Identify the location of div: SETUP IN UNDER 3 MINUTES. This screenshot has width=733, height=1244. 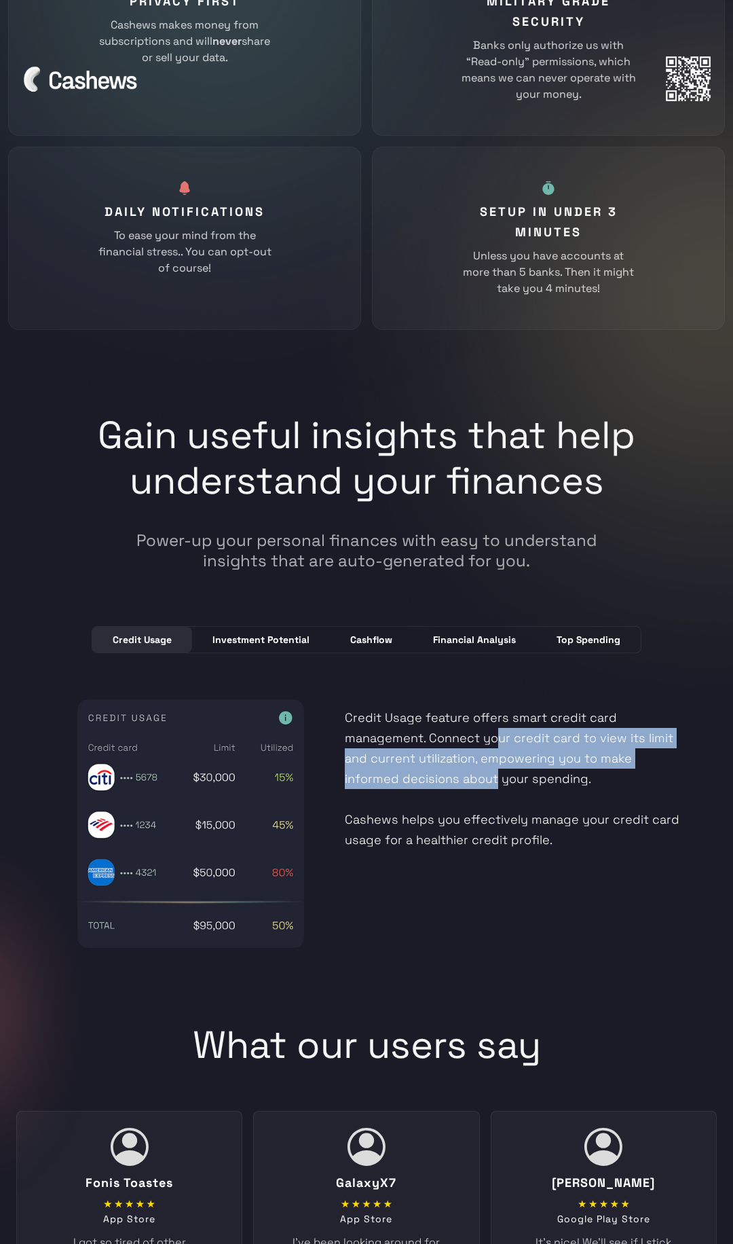
(549, 222).